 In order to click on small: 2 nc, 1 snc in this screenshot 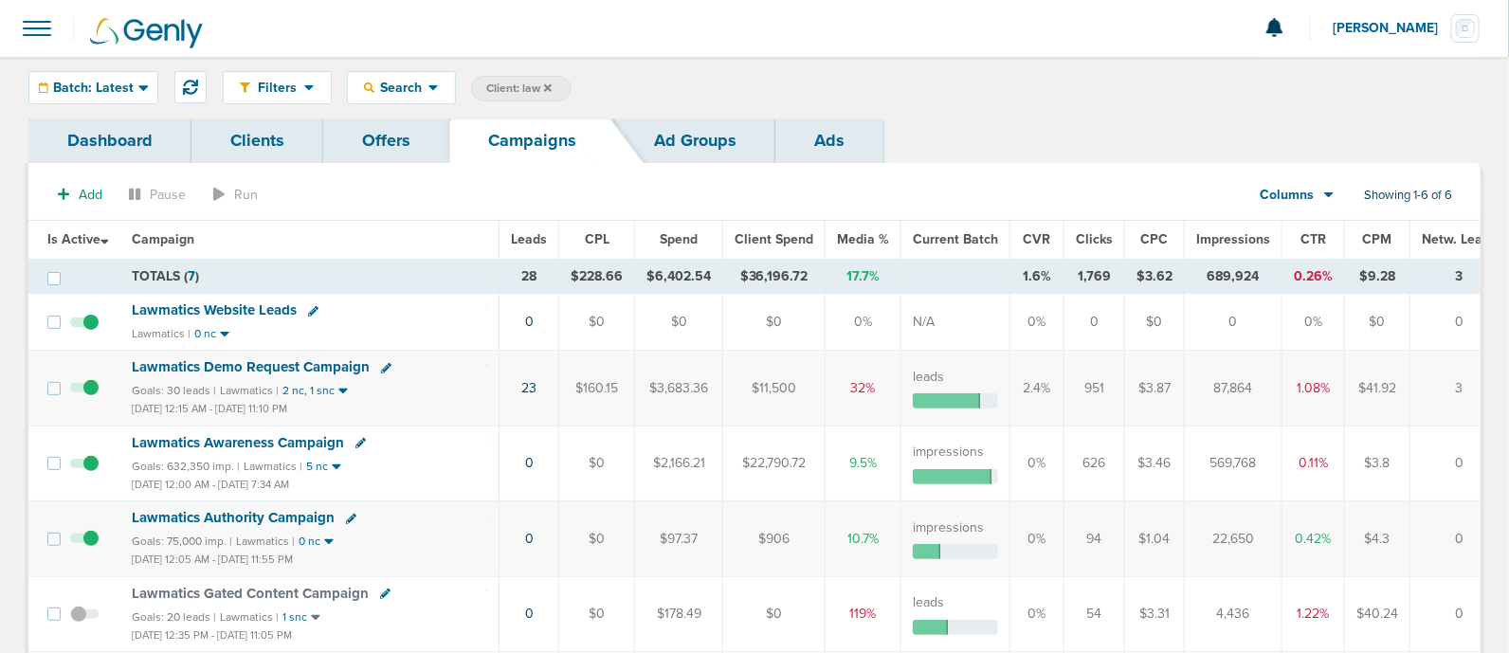, I will do `click(308, 390)`.